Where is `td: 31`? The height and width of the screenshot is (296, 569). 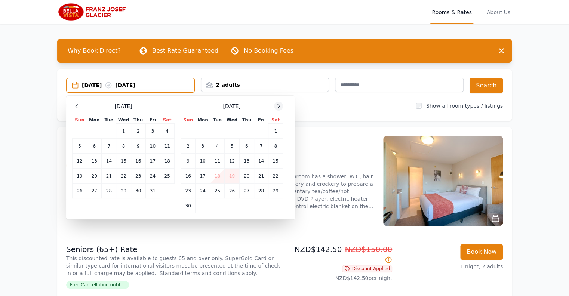
td: 31 is located at coordinates (153, 191).